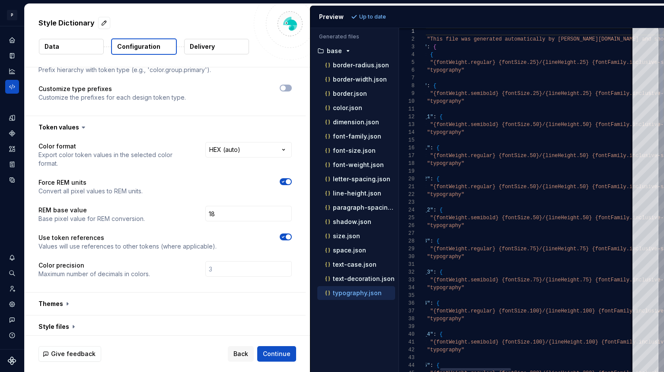 The height and width of the screenshot is (372, 664). What do you see at coordinates (12, 320) in the screenshot?
I see `button: Contact support` at bounding box center [12, 320].